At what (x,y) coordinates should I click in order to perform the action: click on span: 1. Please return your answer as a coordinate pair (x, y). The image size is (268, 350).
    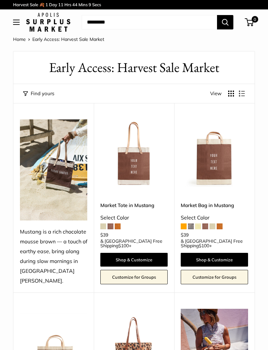
    Looking at the image, I should click on (47, 5).